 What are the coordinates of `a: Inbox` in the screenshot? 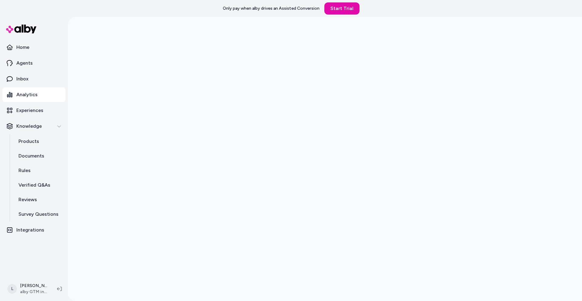 It's located at (34, 79).